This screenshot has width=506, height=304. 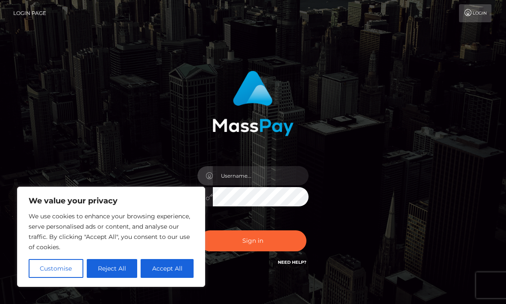 I want to click on button: Customise, so click(x=56, y=268).